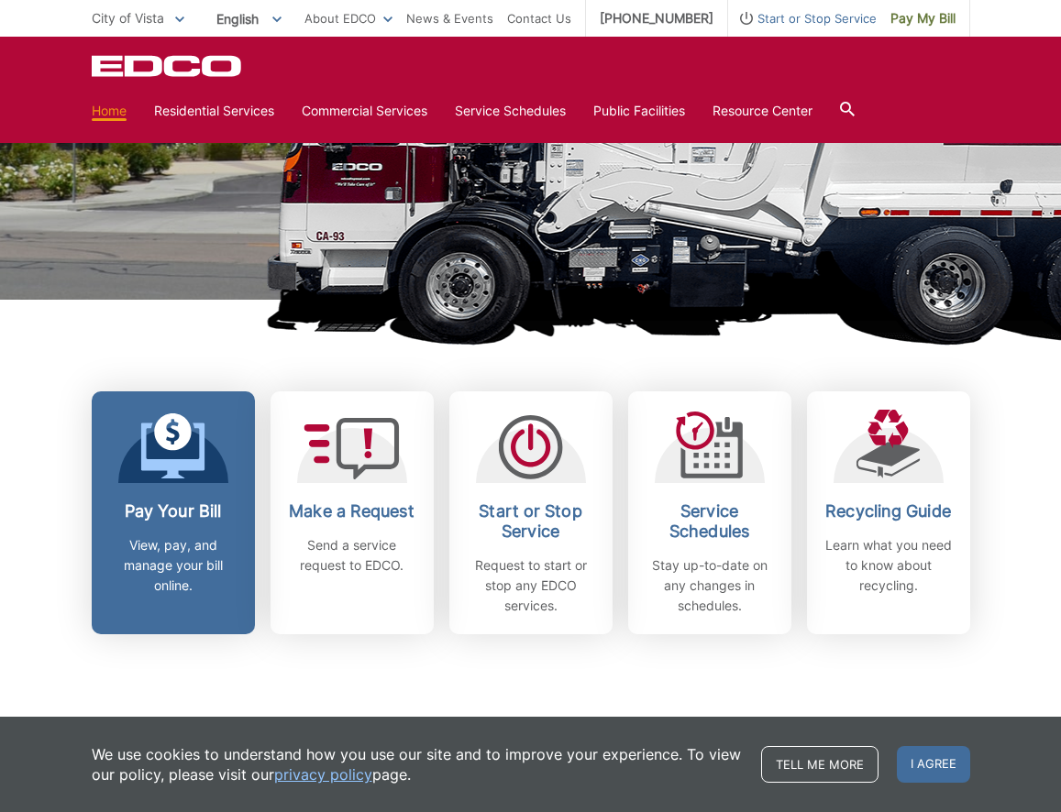 The image size is (1061, 812). What do you see at coordinates (417, 765) in the screenshot?
I see `p: We use cookies to understand how you use our site and to improve your experience. To view our pol...` at bounding box center [417, 765].